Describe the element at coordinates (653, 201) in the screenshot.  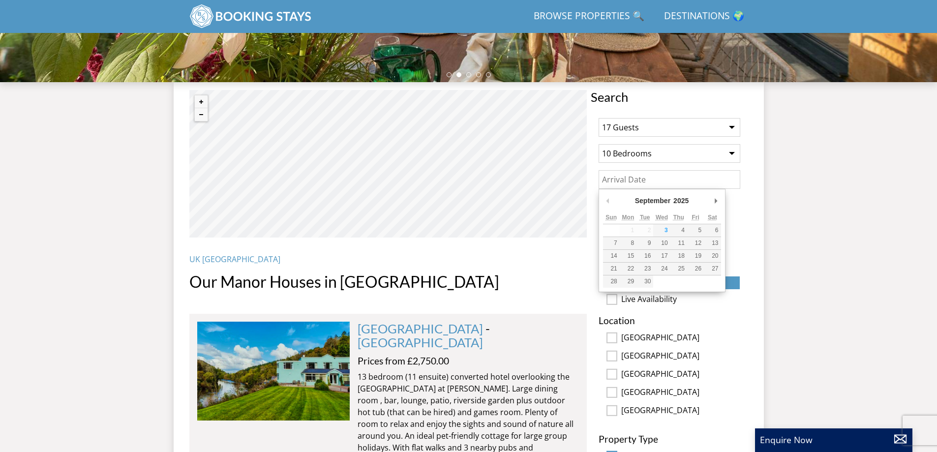
I see `div: September` at that location.